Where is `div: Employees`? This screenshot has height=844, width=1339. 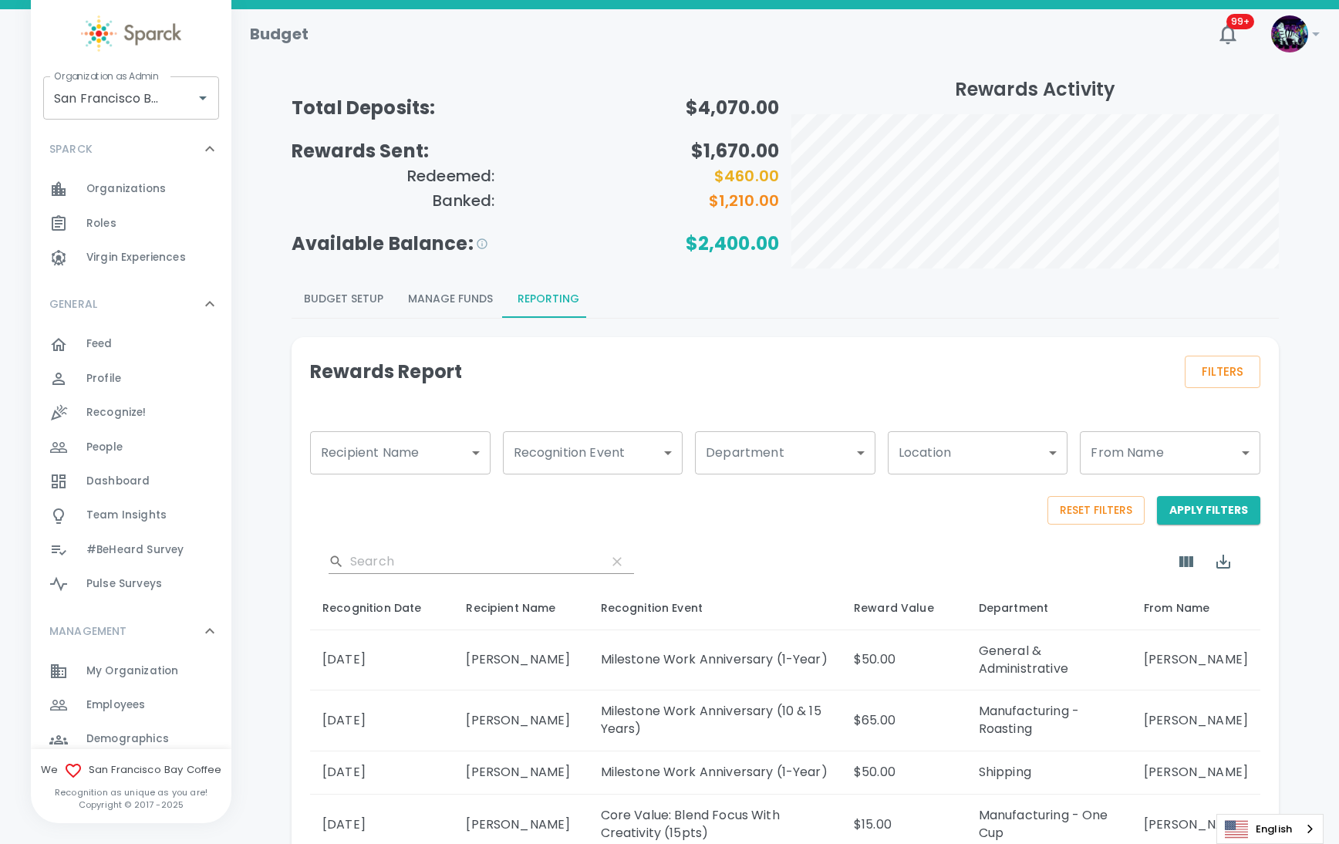 div: Employees is located at coordinates (131, 705).